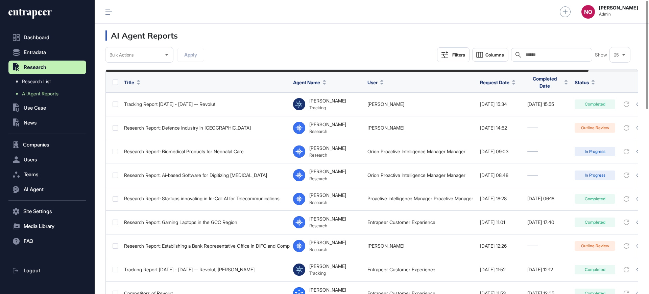 The height and width of the screenshot is (294, 649). I want to click on span: Dashboard, so click(37, 38).